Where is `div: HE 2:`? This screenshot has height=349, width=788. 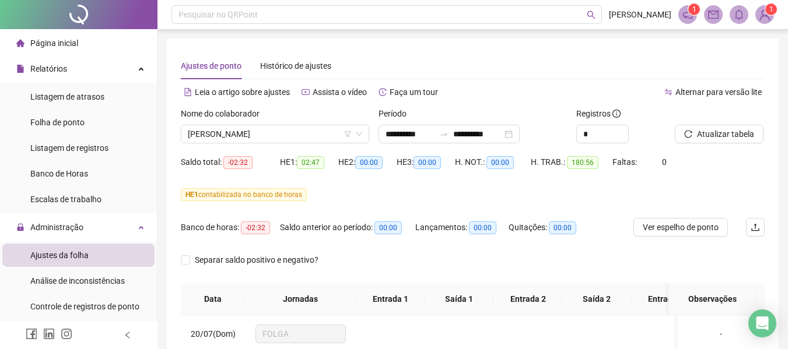 div: HE 2: is located at coordinates (367, 162).